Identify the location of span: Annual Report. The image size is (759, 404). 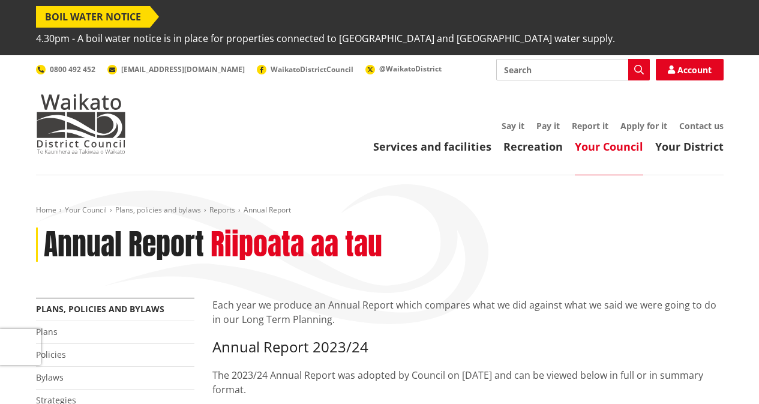
(267, 209).